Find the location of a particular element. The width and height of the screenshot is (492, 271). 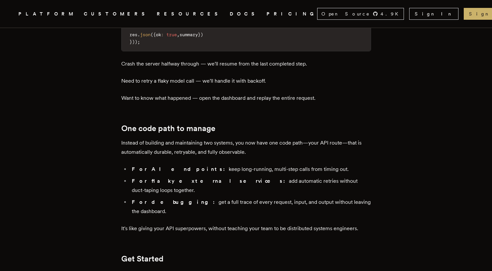

span: RESOURCES is located at coordinates (189, 14).